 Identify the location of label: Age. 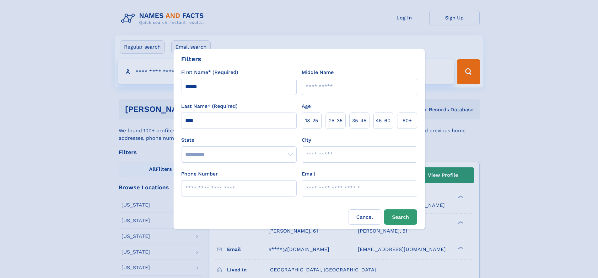
(306, 106).